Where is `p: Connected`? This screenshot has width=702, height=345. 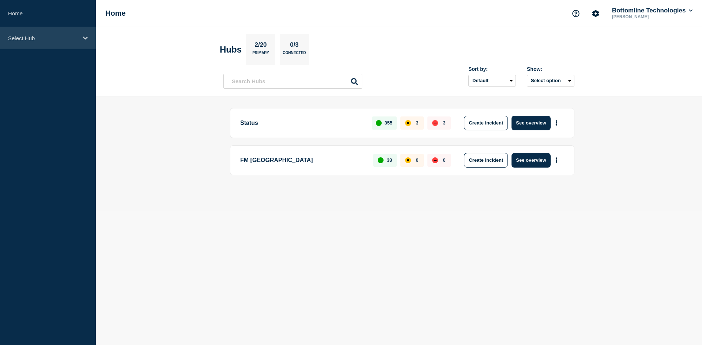
p: Connected is located at coordinates (294, 54).